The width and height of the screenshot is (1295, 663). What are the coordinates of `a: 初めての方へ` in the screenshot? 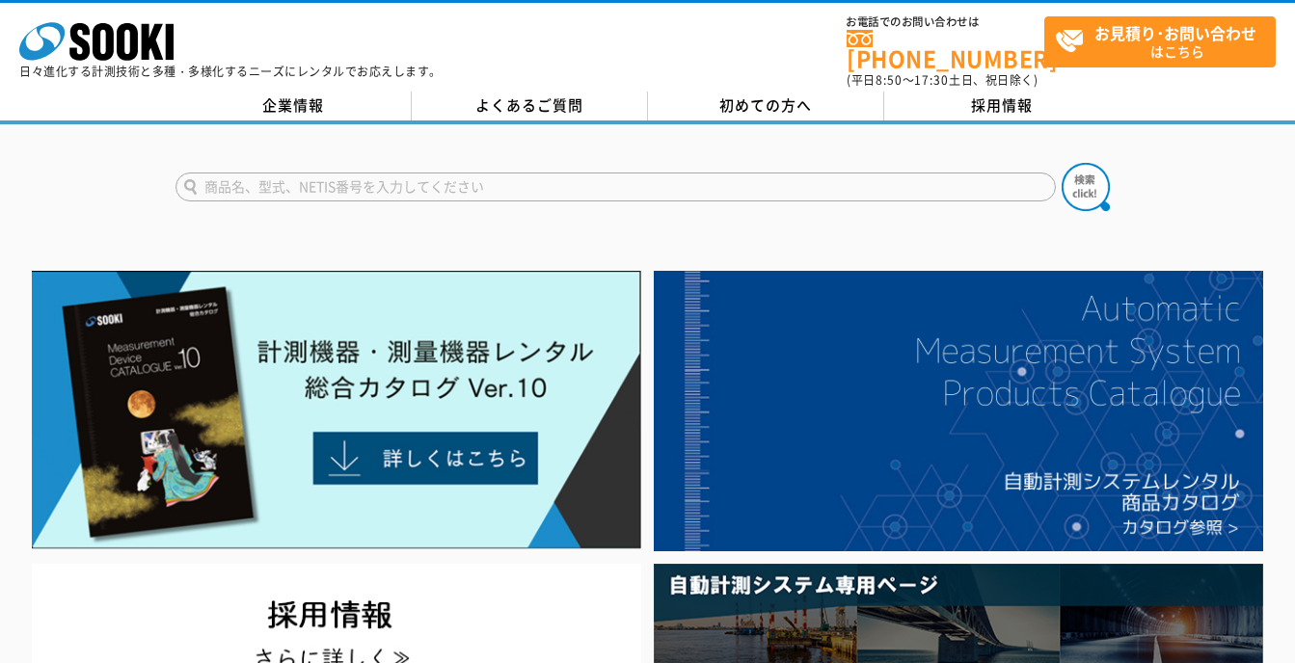 It's located at (766, 106).